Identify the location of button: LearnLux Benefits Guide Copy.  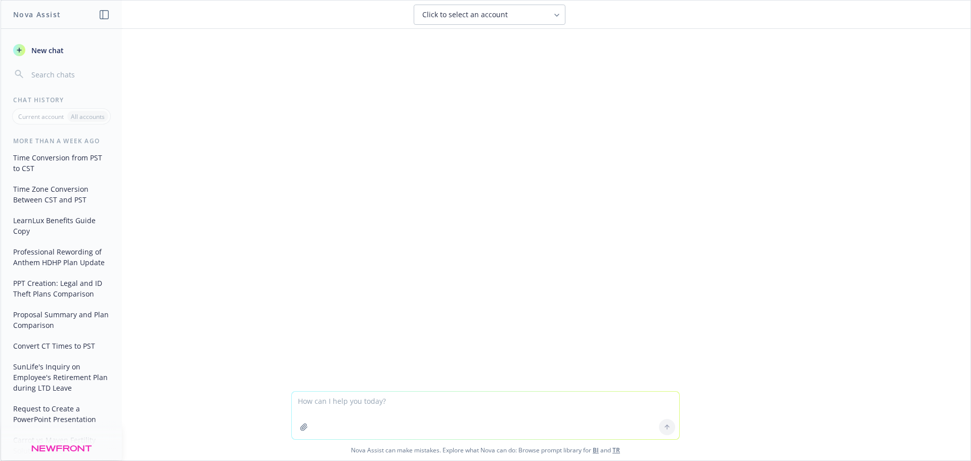
(61, 226).